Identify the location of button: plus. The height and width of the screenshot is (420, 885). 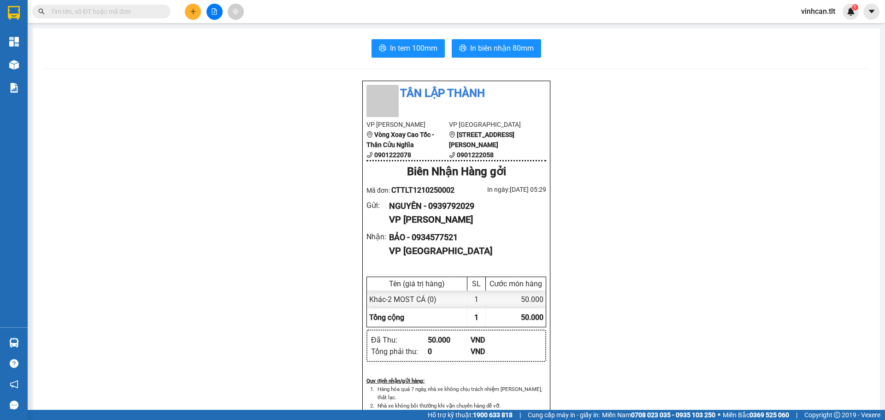
(193, 12).